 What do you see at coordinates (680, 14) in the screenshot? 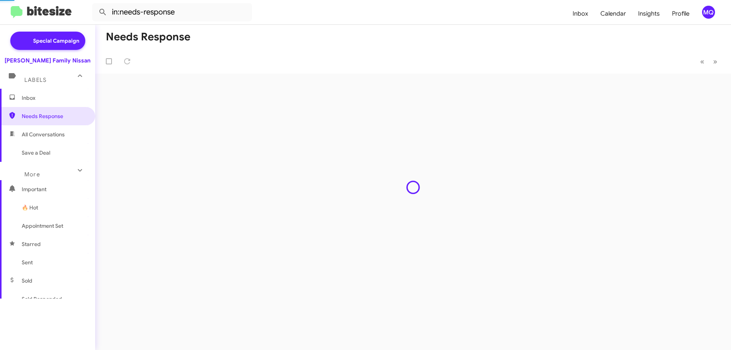
I see `a: Profile` at bounding box center [680, 14].